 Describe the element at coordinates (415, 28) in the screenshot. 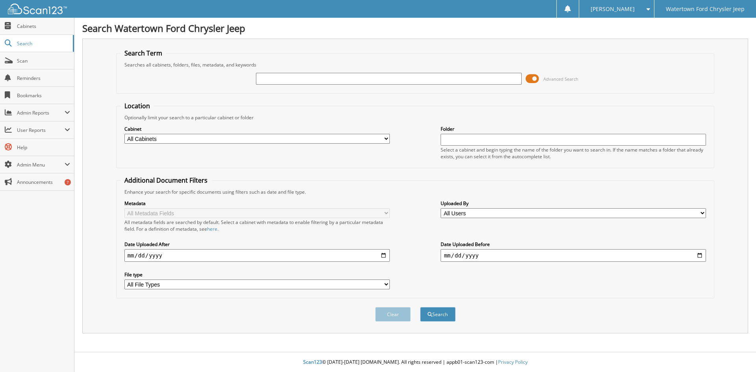

I see `h1: Search Watertown Ford Chrysler Jeep` at that location.